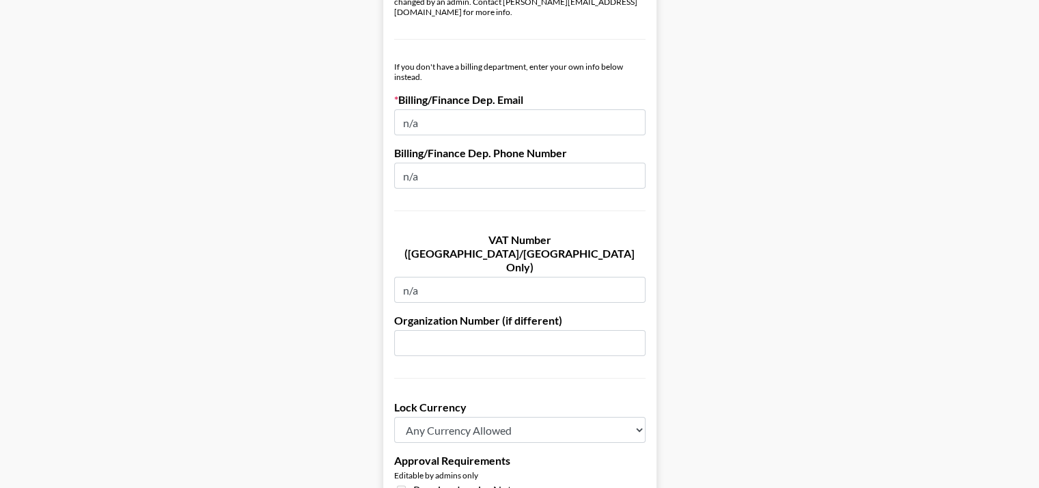 The image size is (1039, 488). What do you see at coordinates (520, 475) in the screenshot?
I see `div: Editable by admins only` at bounding box center [520, 475].